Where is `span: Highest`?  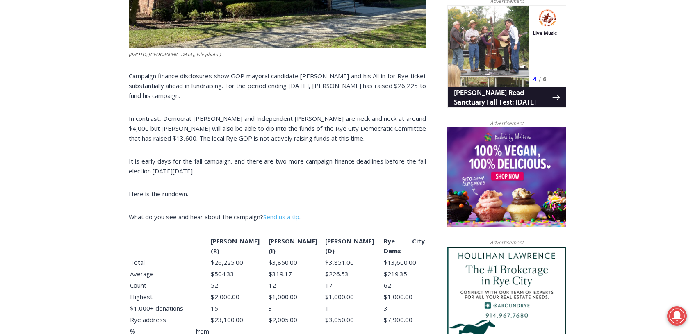 span: Highest is located at coordinates (141, 297).